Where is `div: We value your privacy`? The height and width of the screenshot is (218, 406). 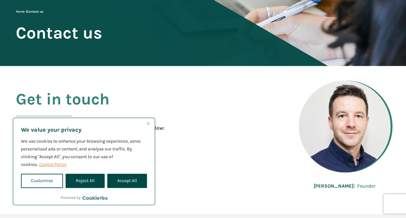 div: We value your privacy is located at coordinates (84, 161).